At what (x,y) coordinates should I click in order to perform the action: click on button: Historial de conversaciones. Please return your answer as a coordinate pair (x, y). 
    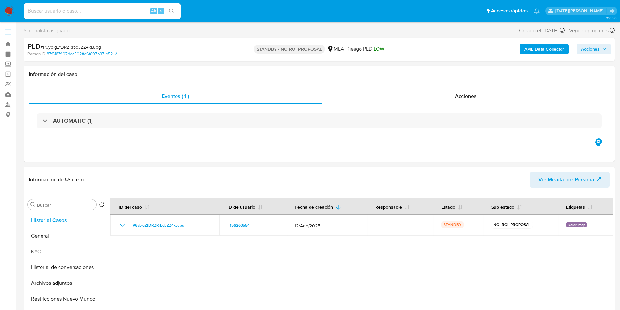
    Looking at the image, I should click on (66, 267).